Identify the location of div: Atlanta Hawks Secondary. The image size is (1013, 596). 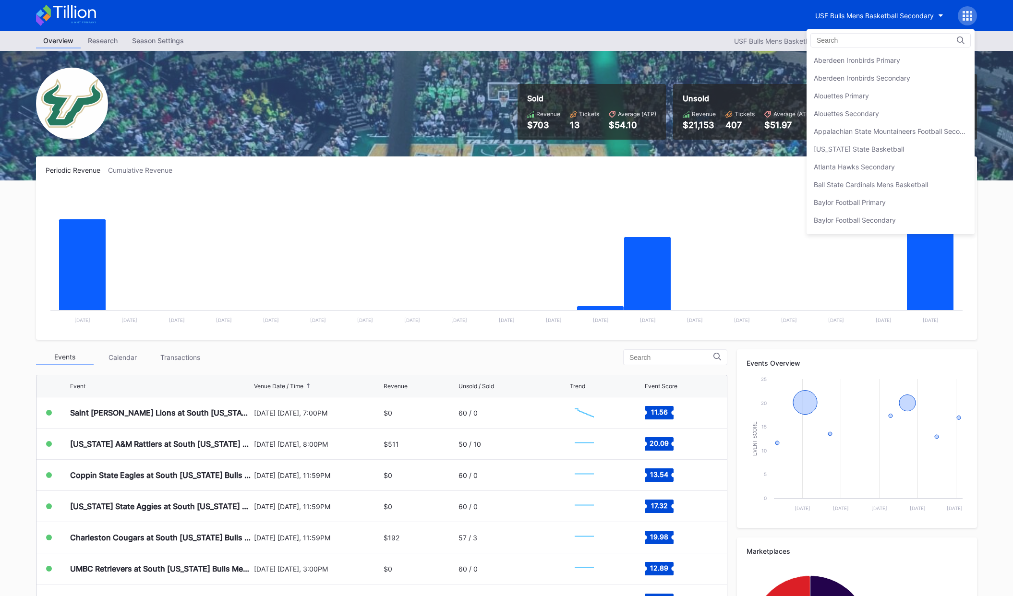
(854, 167).